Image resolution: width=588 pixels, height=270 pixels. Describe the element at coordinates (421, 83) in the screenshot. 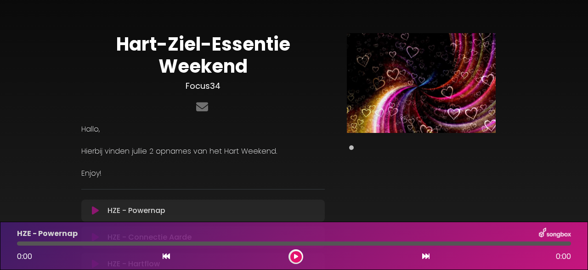

I see `img: Main Media` at that location.